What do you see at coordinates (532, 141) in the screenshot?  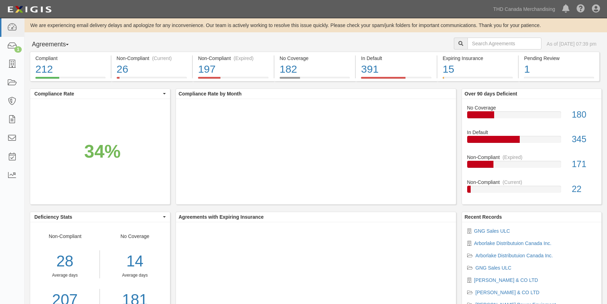 I see `a: In Default345` at bounding box center [532, 141].